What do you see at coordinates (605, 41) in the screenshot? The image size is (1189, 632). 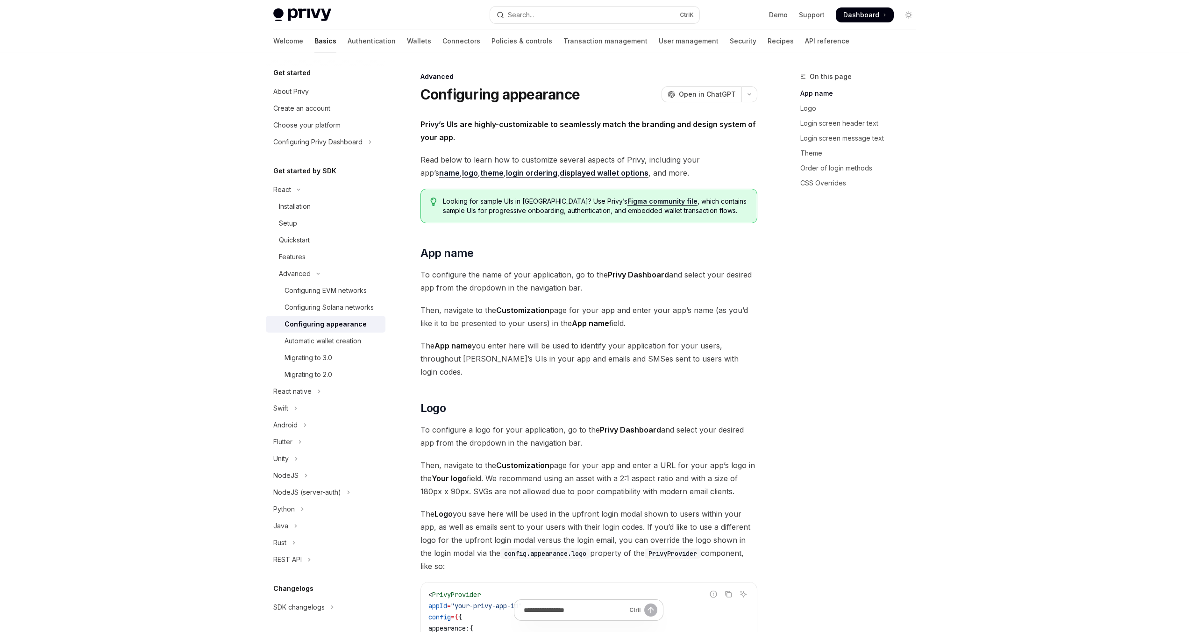 I see `a: Transaction management` at bounding box center [605, 41].